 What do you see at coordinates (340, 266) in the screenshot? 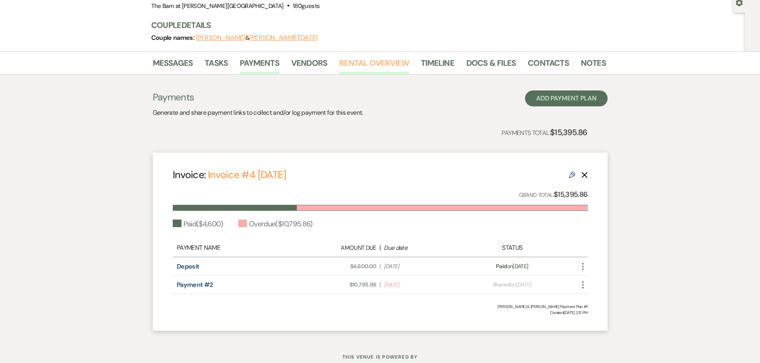
I see `span: $4,600.00` at bounding box center [340, 266].